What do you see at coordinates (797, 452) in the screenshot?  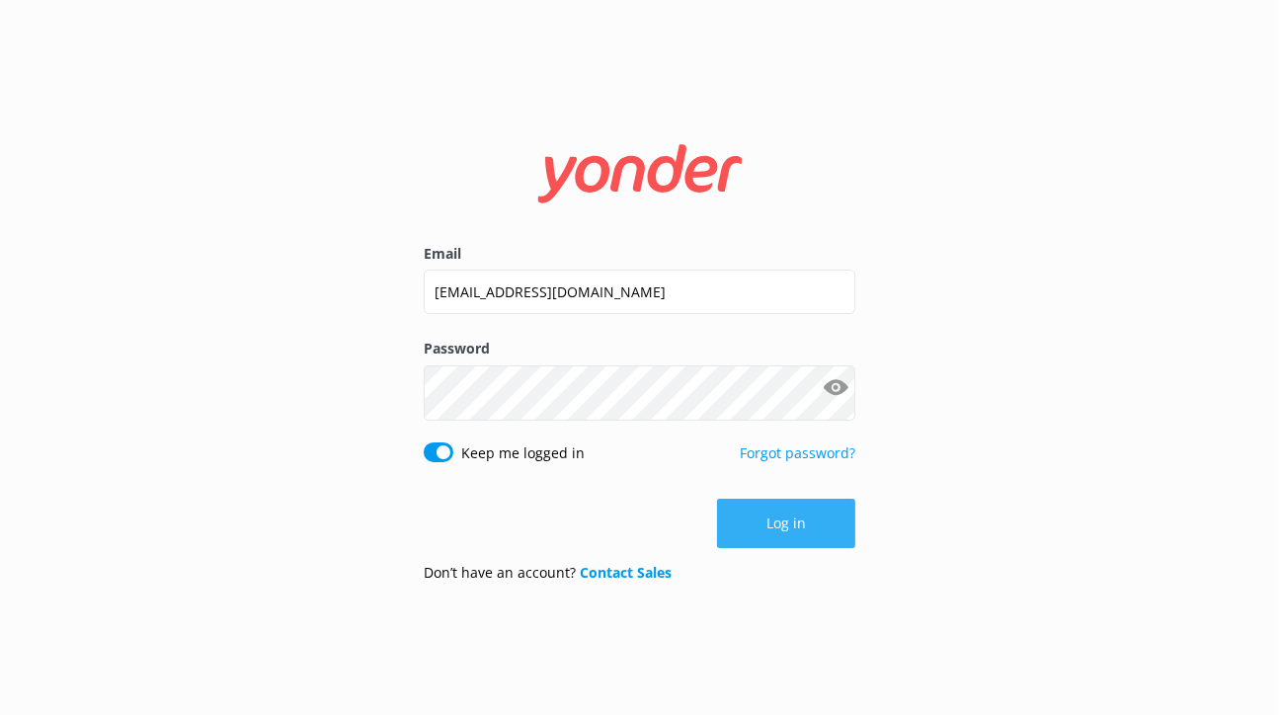 I see `a: Forgot password?` at bounding box center [797, 452].